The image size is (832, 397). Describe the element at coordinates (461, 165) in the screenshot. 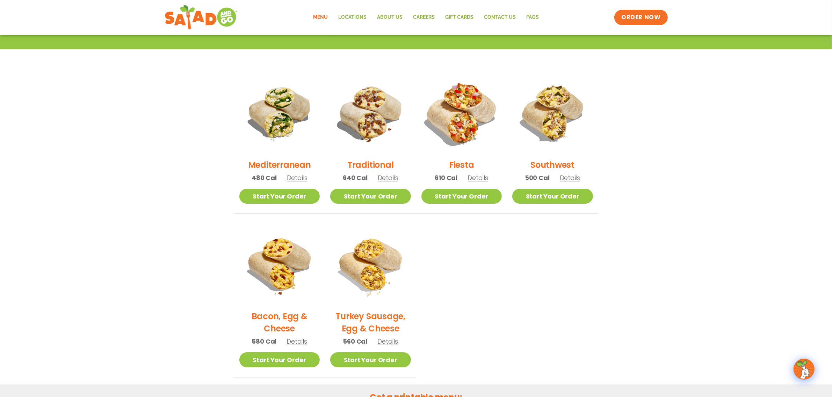

I see `h2: Fiesta` at that location.